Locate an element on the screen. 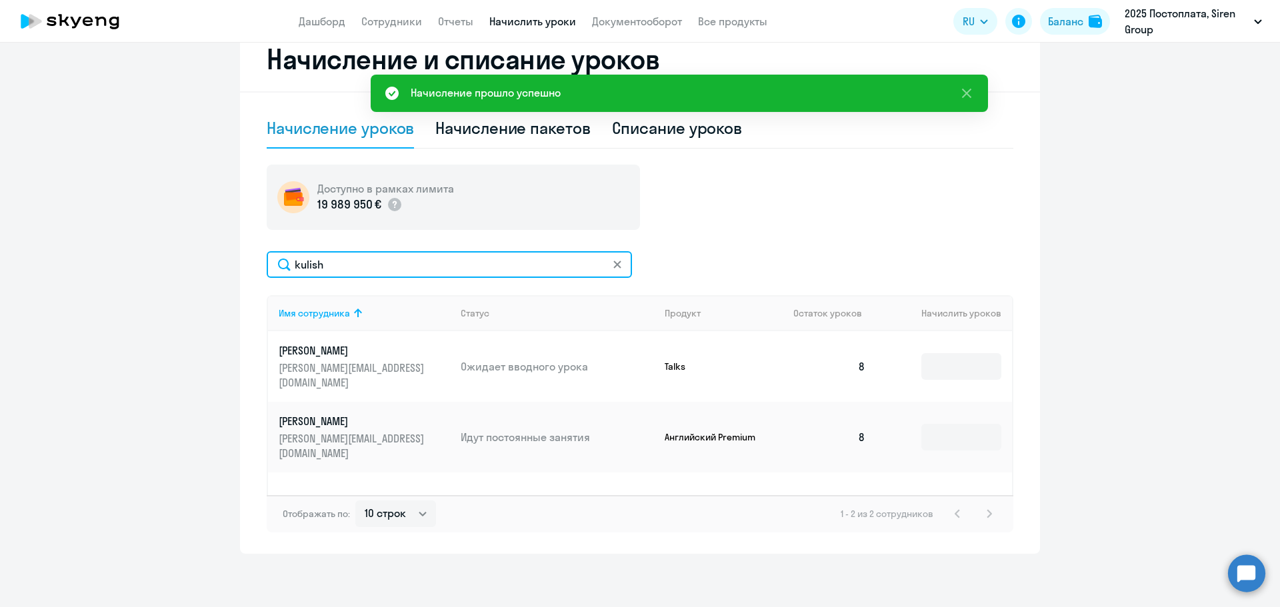  button: RU is located at coordinates (975, 21).